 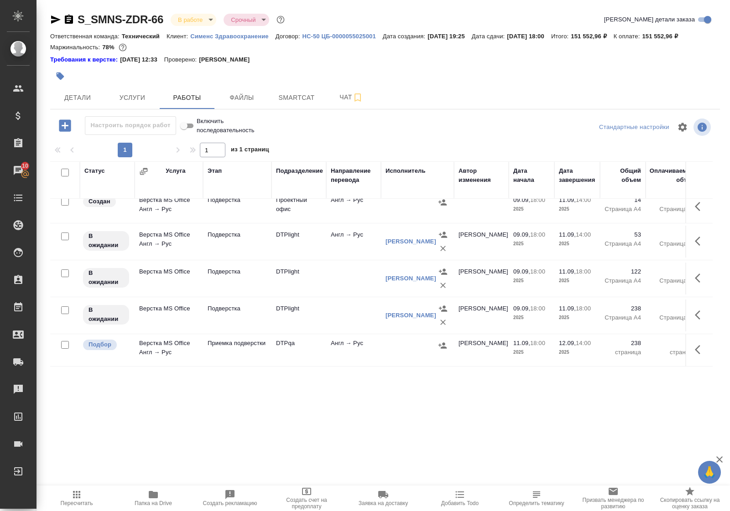 I want to click on p: страница, so click(x=673, y=353).